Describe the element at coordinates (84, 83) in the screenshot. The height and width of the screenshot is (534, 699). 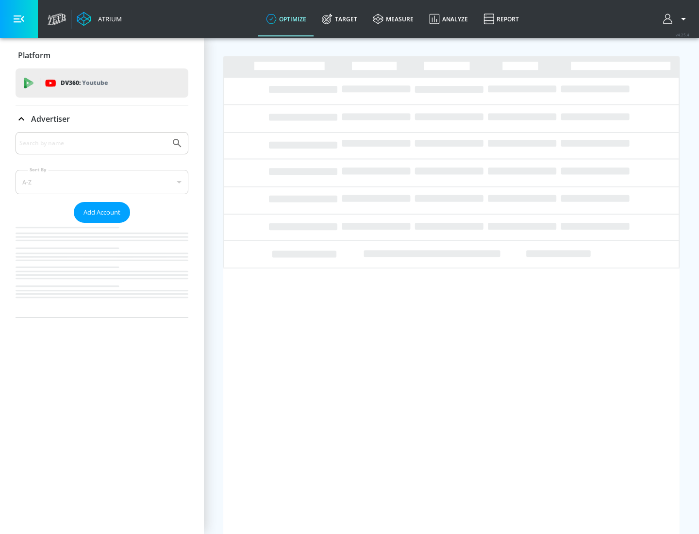
I see `p: DV360:` at that location.